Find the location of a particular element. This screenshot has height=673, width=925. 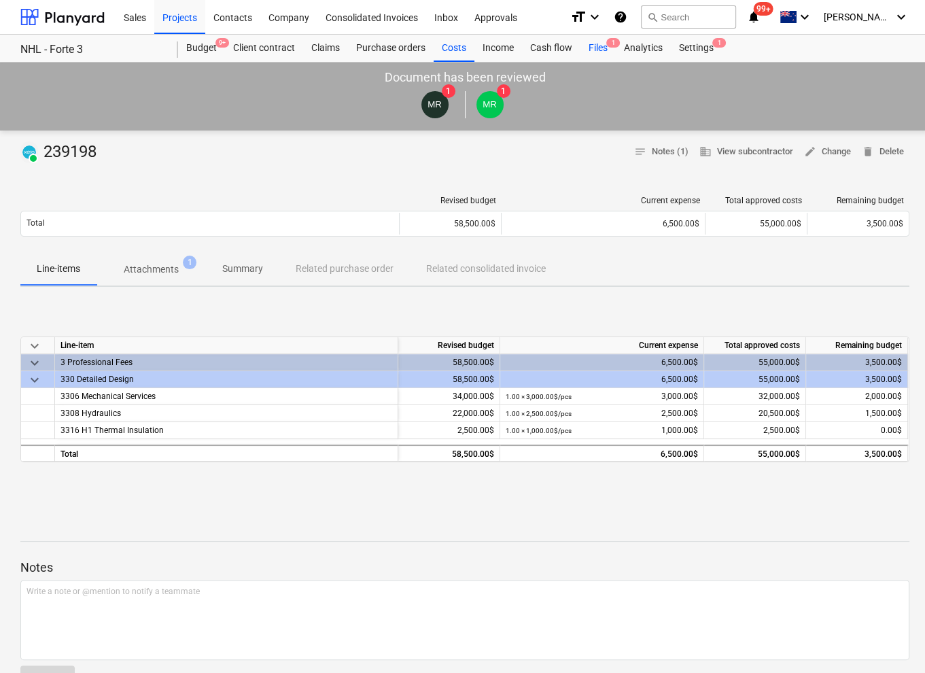

p: Notes is located at coordinates (465, 568).